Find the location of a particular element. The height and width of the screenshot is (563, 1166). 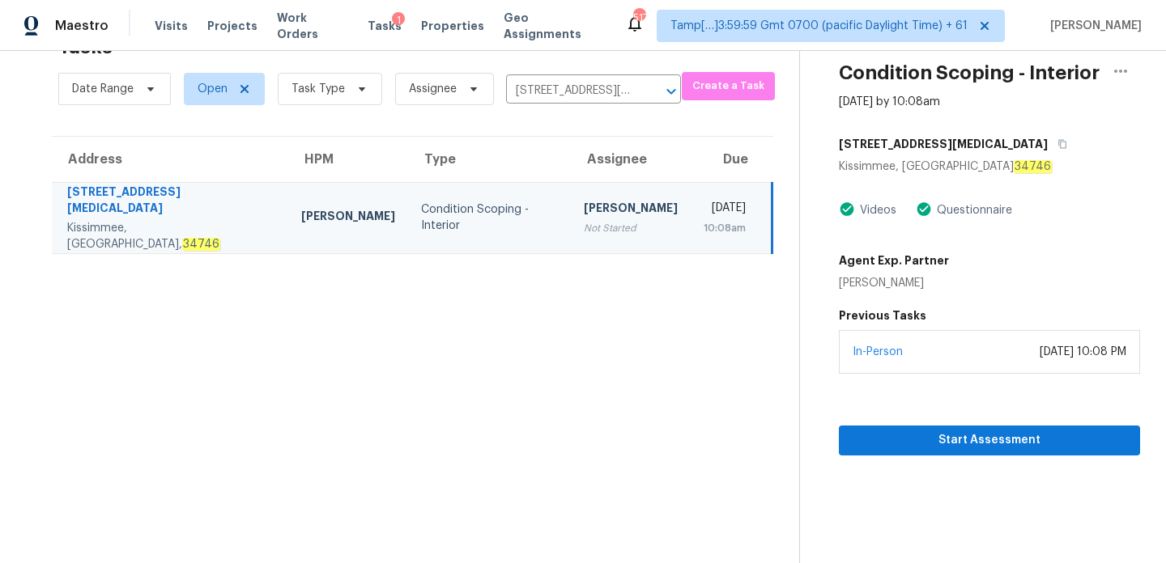

th: Due is located at coordinates (731, 159).